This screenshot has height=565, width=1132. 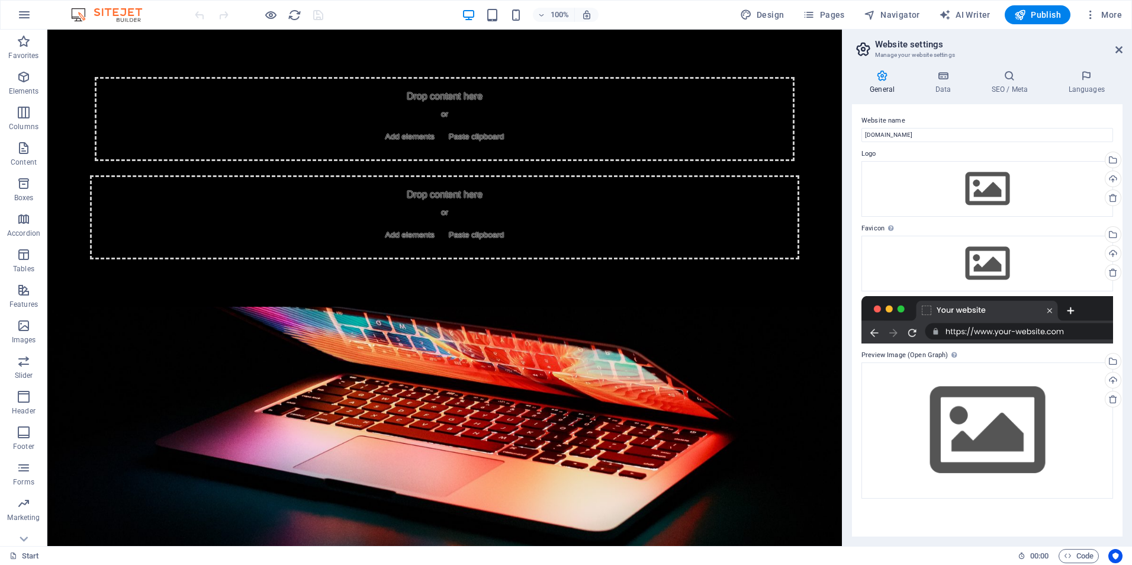 I want to click on p: Favorites, so click(x=23, y=56).